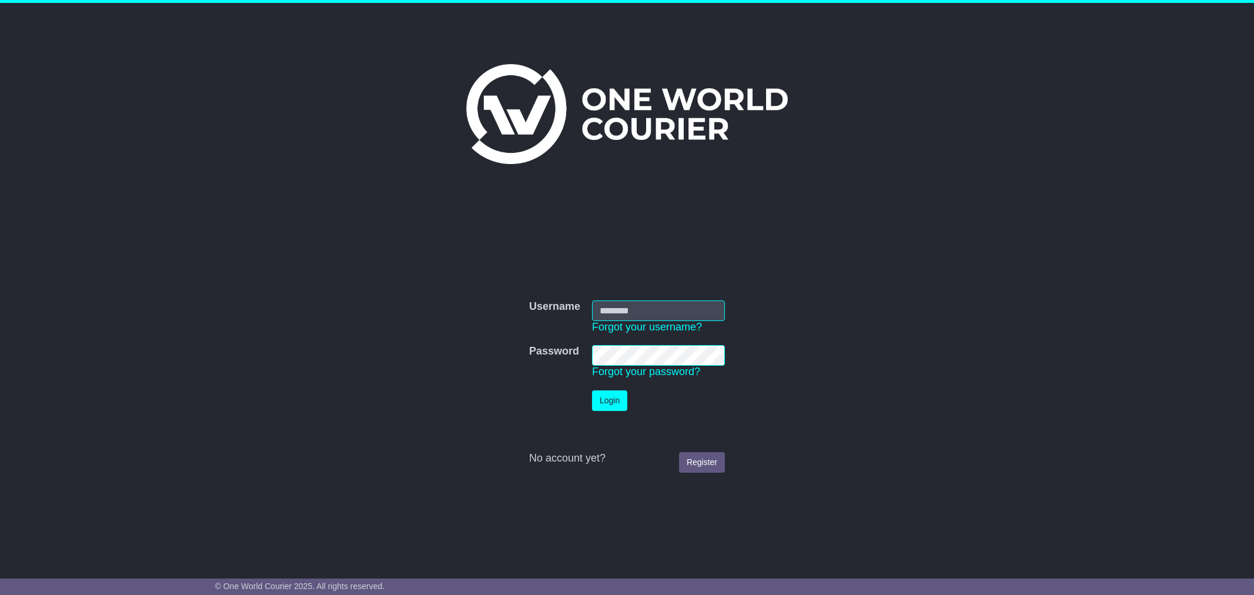 The width and height of the screenshot is (1254, 595). I want to click on a: Forgot your password?, so click(646, 372).